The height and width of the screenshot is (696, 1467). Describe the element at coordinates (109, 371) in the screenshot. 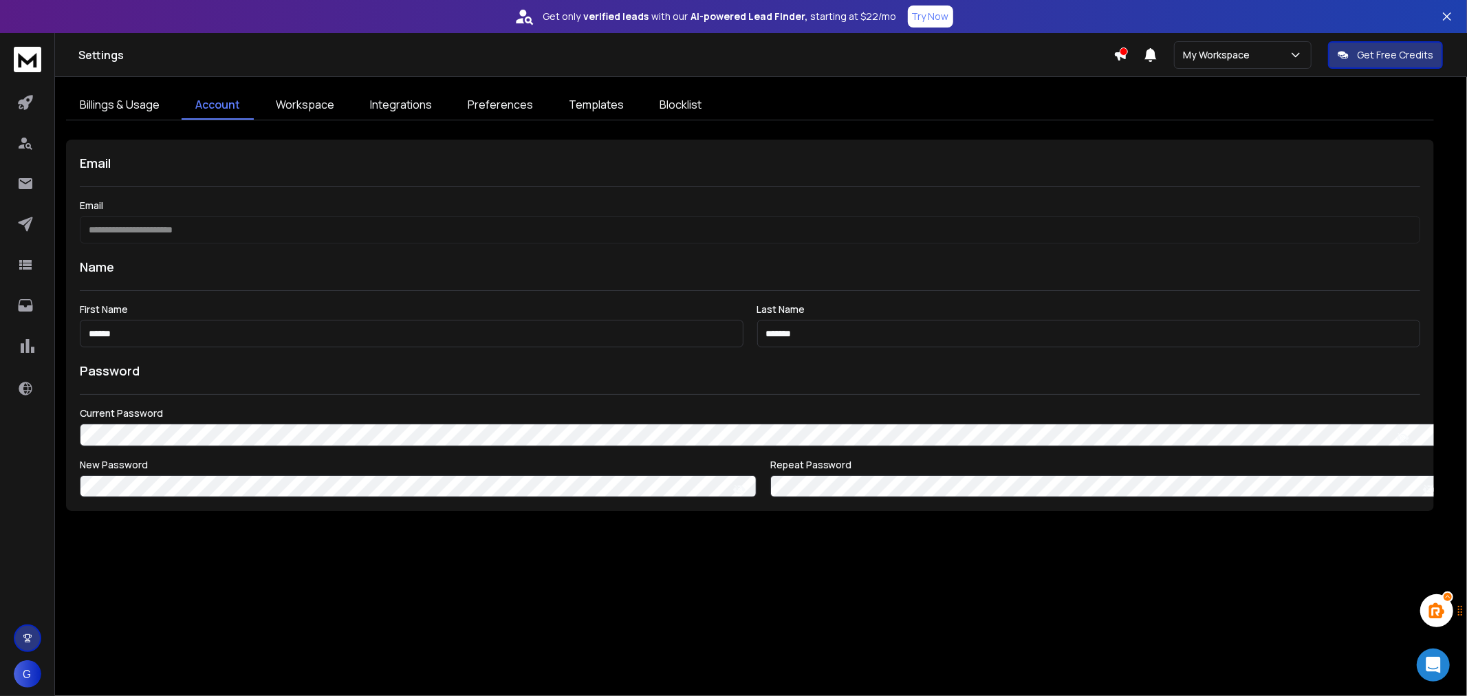

I see `h1: Password` at that location.